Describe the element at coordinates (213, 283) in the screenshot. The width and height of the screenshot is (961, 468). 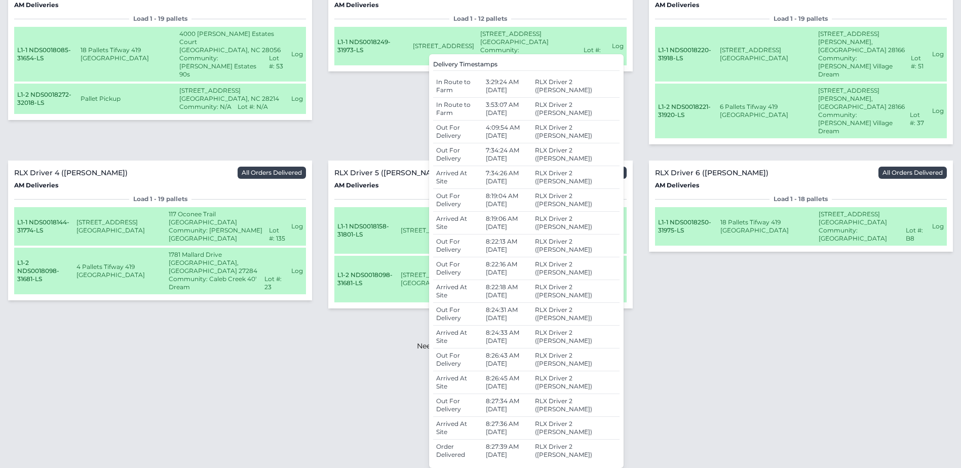
I see `span: Community: Caleb Creek 40' Dream` at that location.